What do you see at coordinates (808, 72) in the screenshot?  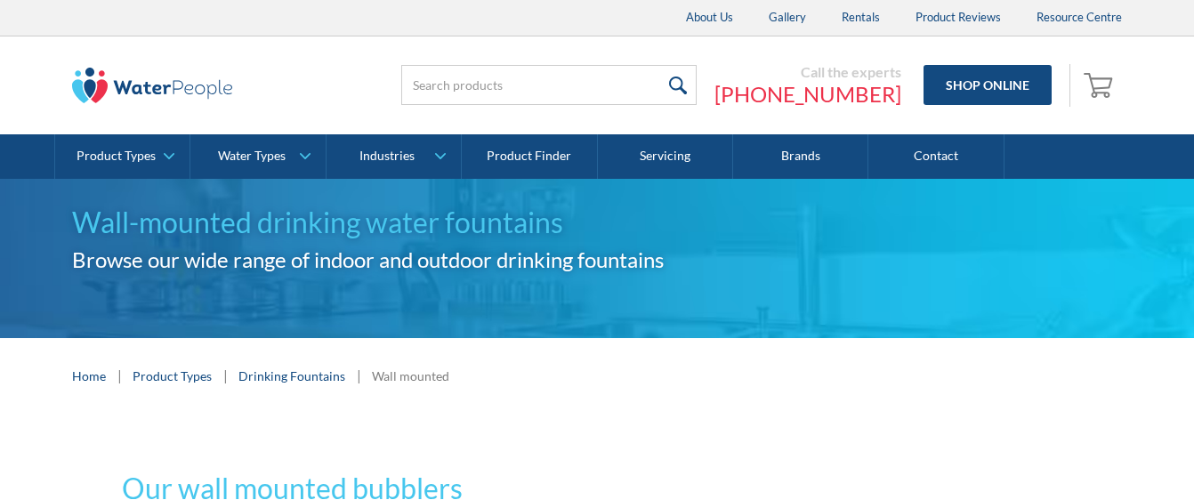 I see `div: Call the experts` at bounding box center [808, 72].